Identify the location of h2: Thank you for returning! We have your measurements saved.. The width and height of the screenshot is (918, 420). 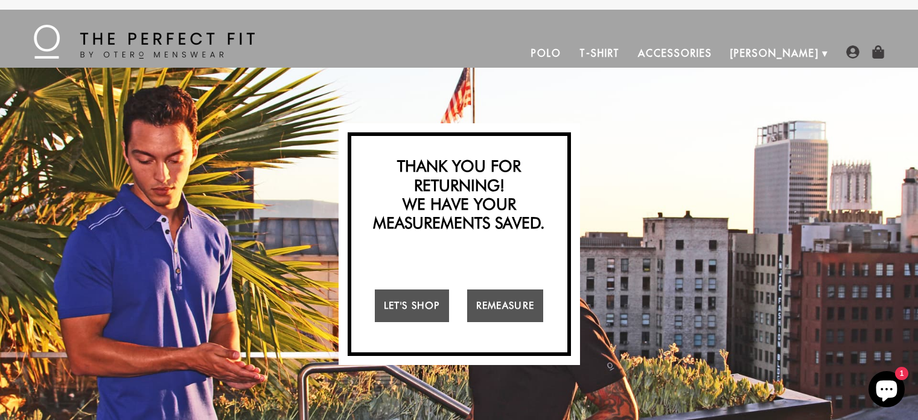
(459, 194).